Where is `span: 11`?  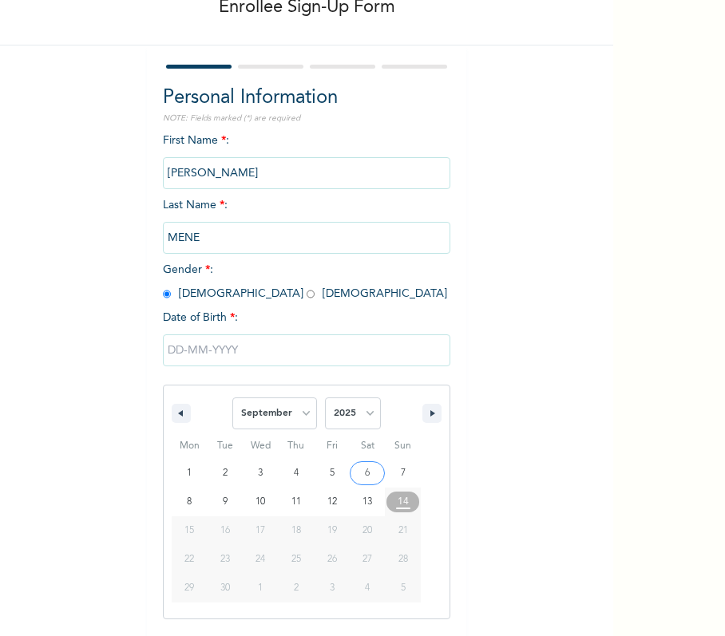 span: 11 is located at coordinates (296, 502).